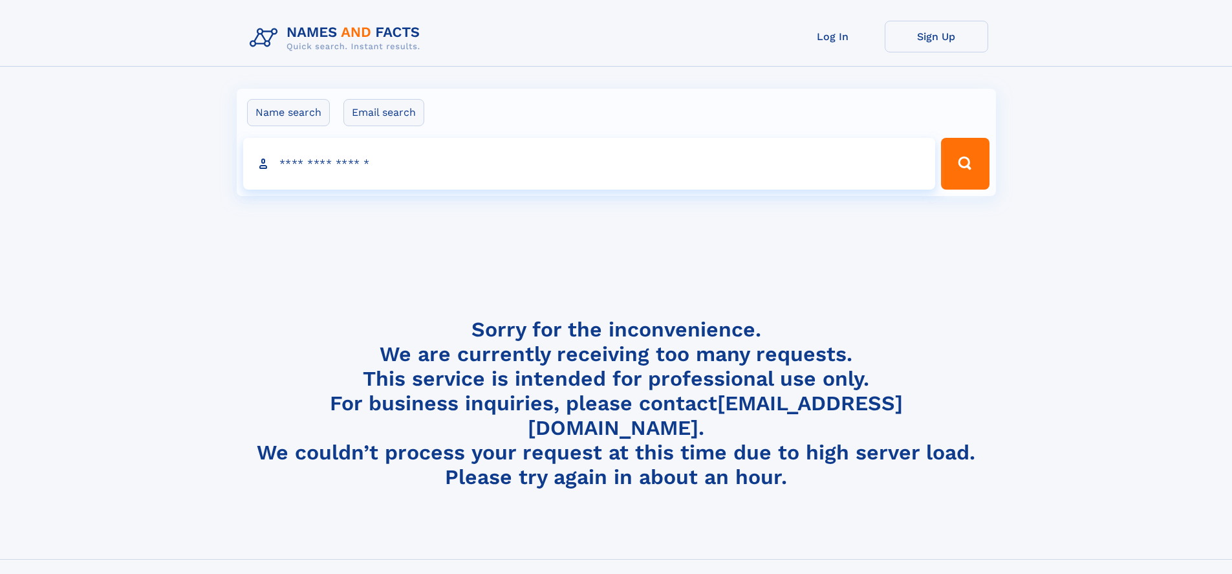 This screenshot has width=1232, height=574. Describe the element at coordinates (288, 113) in the screenshot. I see `label: Name search` at that location.